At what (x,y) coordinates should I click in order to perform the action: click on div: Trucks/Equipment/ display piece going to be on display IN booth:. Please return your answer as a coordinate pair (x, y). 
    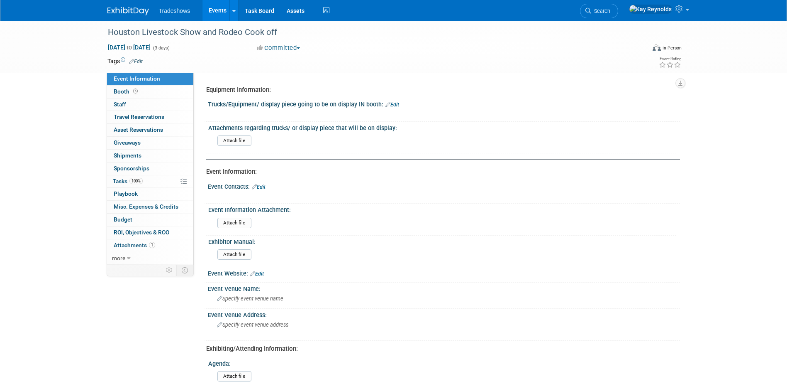
    Looking at the image, I should click on (444, 103).